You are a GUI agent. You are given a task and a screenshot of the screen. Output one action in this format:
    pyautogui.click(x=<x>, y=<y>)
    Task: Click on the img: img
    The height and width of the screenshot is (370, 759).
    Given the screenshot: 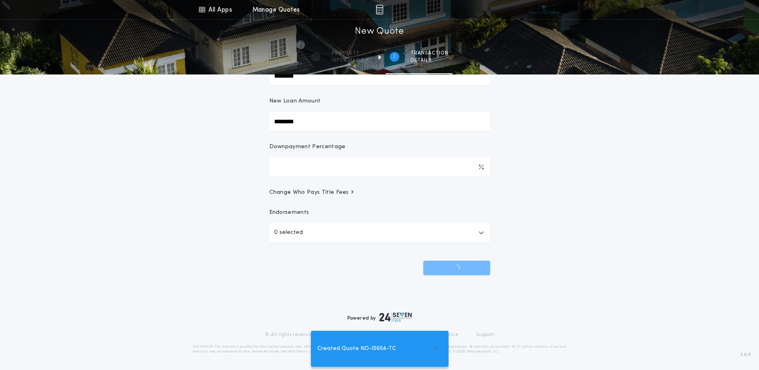 What is the action you would take?
    pyautogui.click(x=379, y=10)
    